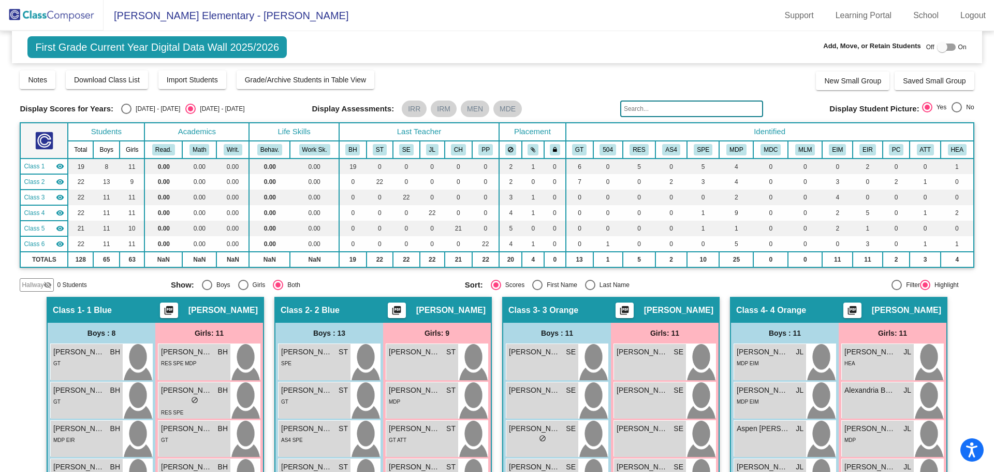 This screenshot has width=994, height=472. I want to click on span: Display Assessments:, so click(353, 109).